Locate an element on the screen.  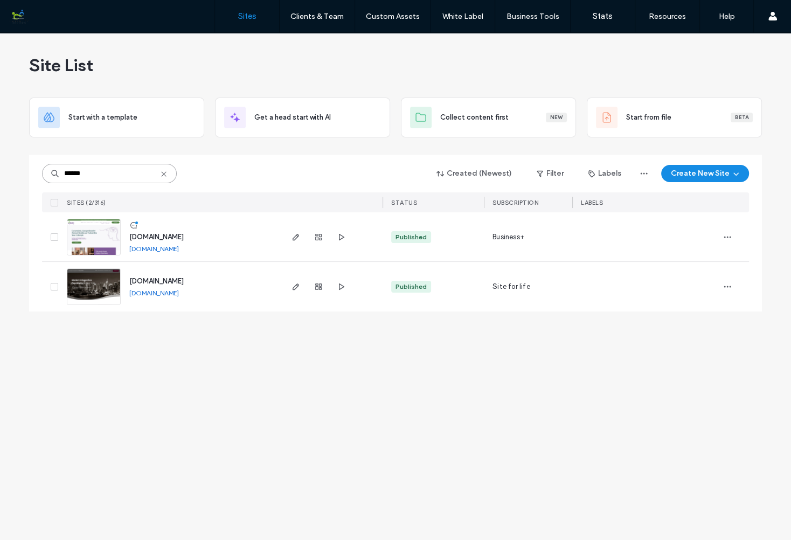
button: Filter is located at coordinates (550, 174).